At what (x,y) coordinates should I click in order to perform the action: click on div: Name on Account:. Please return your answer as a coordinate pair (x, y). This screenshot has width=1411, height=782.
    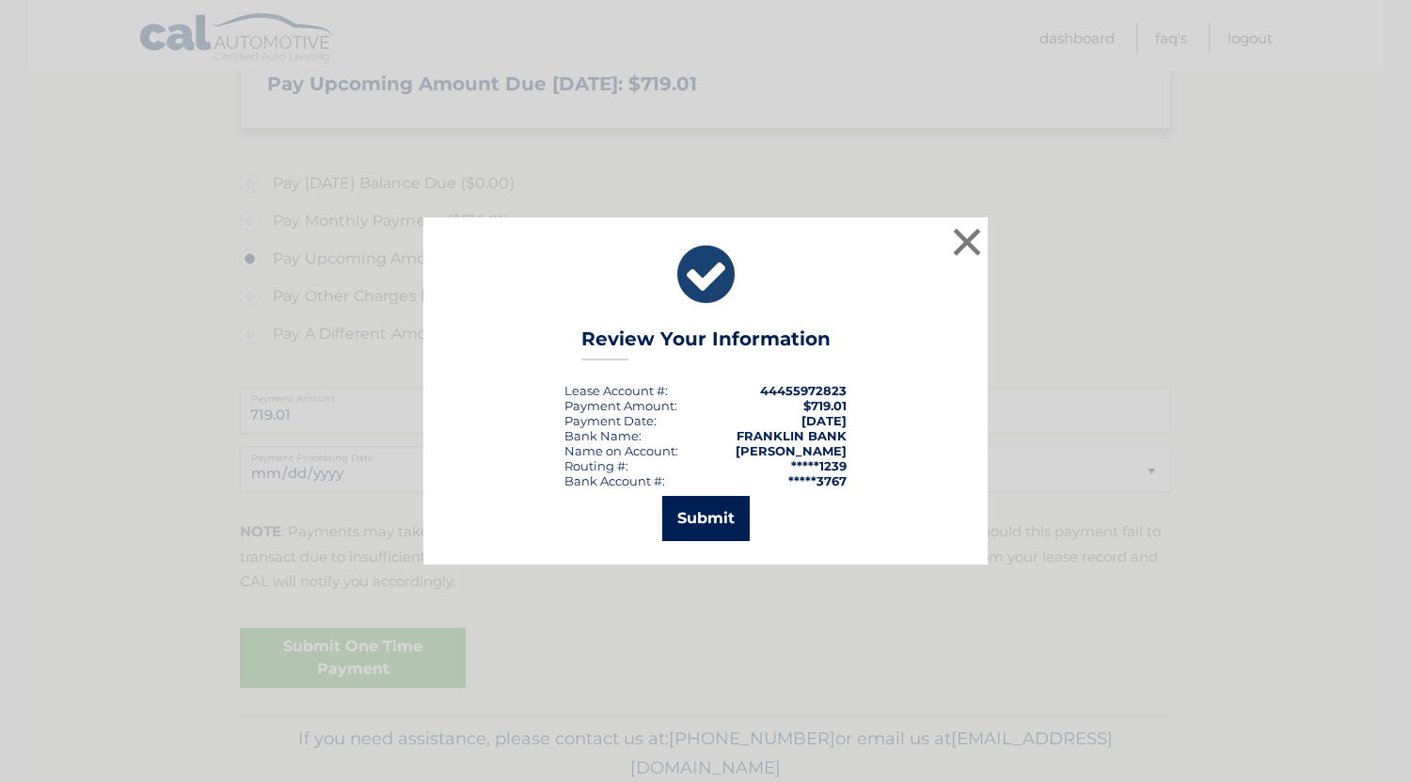
    Looking at the image, I should click on (621, 451).